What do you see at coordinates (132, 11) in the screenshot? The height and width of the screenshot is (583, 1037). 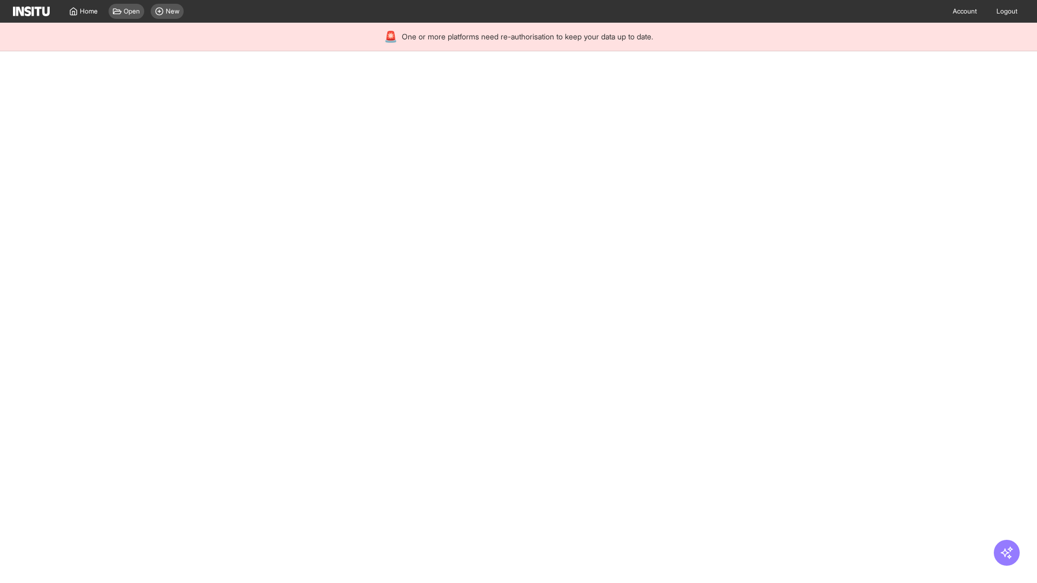 I see `span: Open` at bounding box center [132, 11].